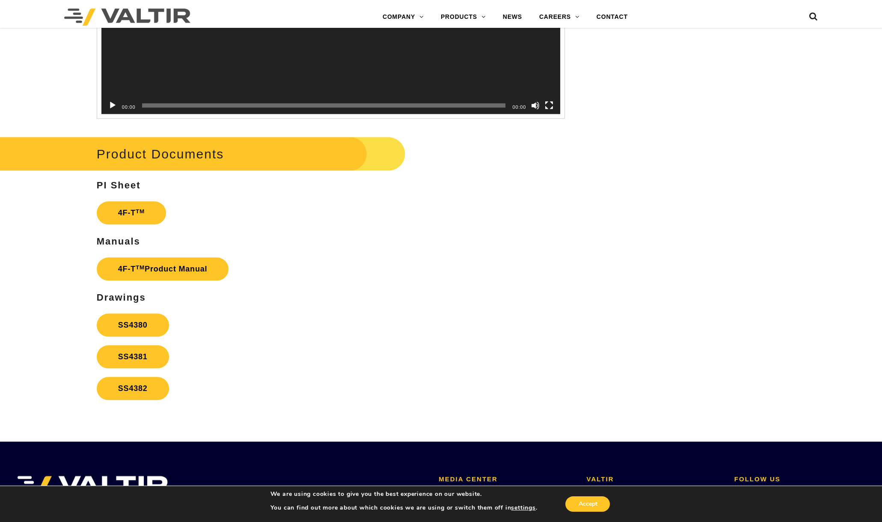 The height and width of the screenshot is (522, 882). I want to click on a: 4F-TTMProduct Manual, so click(163, 269).